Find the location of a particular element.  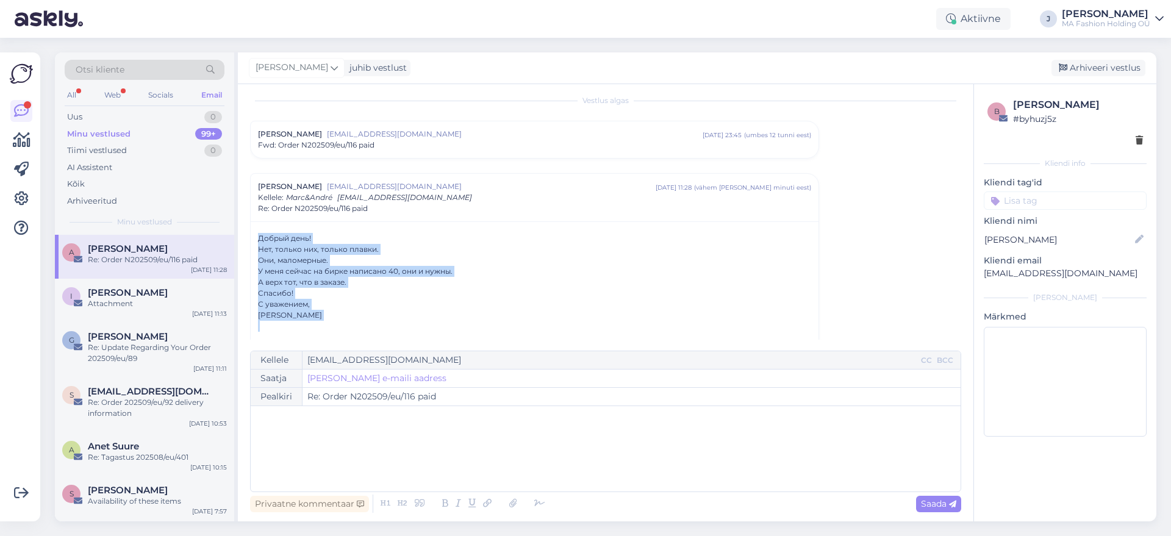

div: Kellele is located at coordinates (276, 360).